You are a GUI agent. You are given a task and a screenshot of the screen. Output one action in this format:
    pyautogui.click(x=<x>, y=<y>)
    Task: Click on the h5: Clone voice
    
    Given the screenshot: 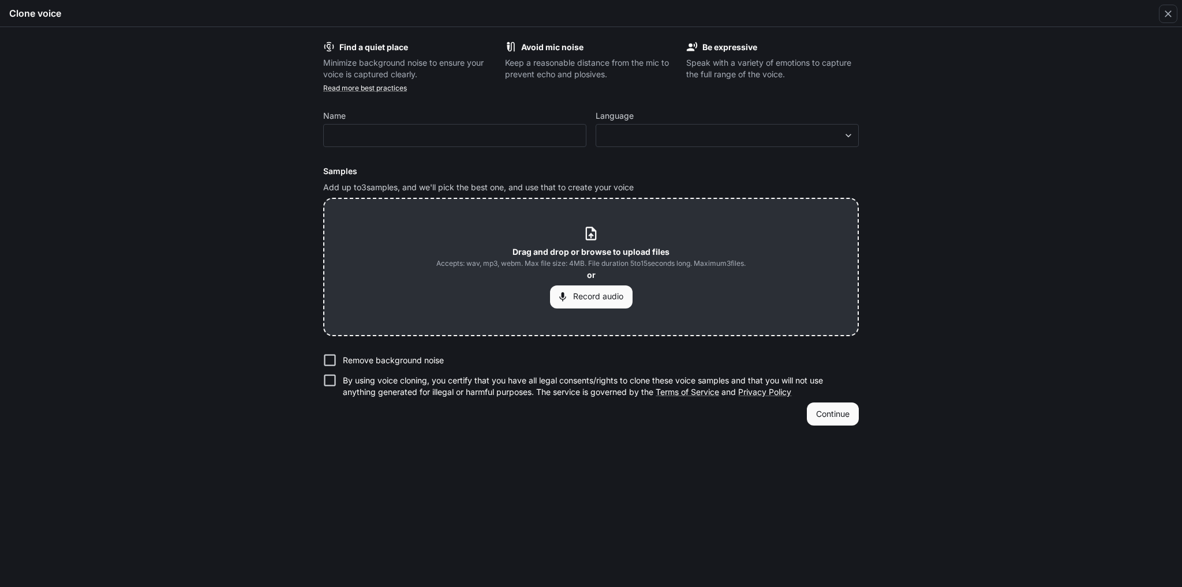 What is the action you would take?
    pyautogui.click(x=35, y=13)
    